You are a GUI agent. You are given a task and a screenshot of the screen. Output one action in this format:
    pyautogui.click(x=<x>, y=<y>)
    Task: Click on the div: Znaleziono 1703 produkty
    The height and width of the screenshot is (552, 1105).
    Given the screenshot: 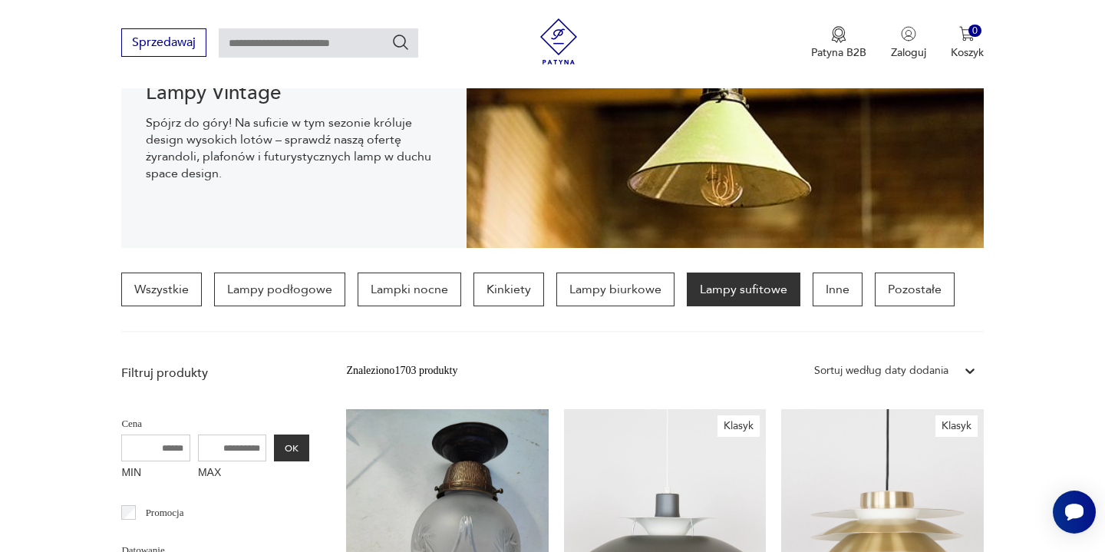 What is the action you would take?
    pyautogui.click(x=401, y=371)
    